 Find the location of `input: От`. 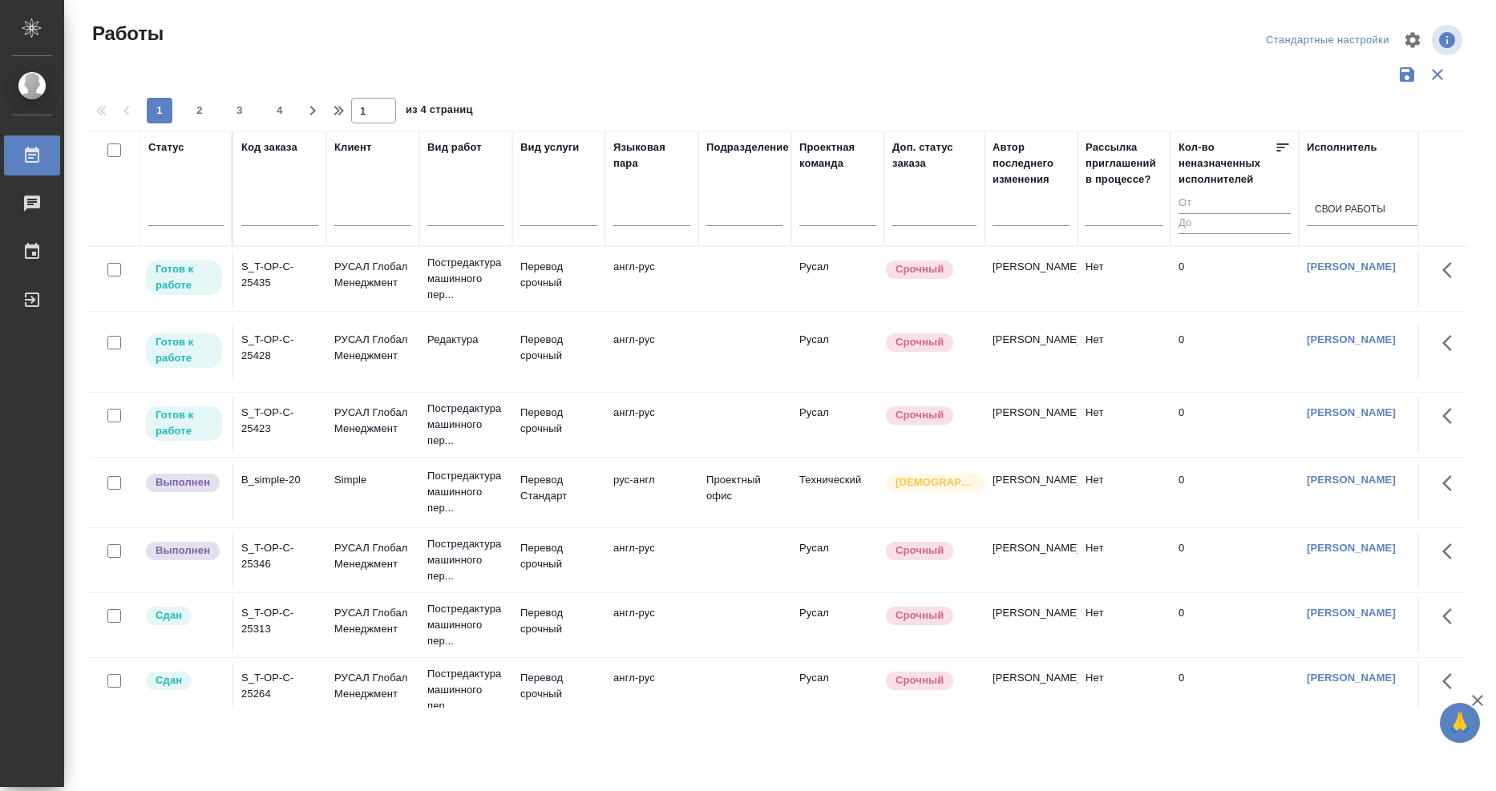

input: От is located at coordinates (1234, 204).